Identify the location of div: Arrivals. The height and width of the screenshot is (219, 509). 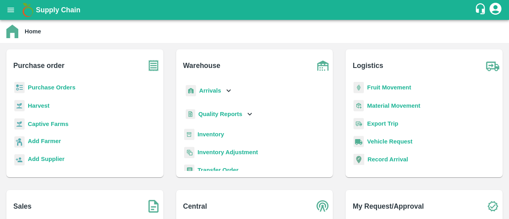
(209, 91).